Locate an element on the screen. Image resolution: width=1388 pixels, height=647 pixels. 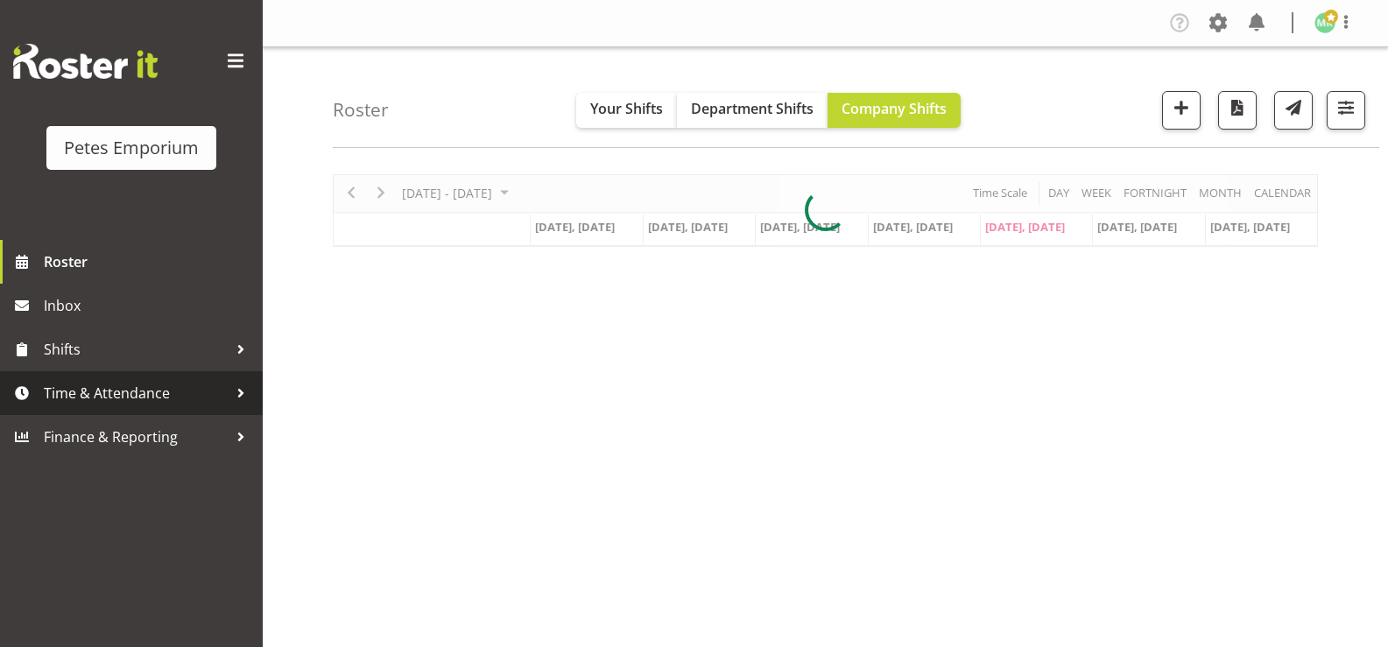
img: Rosterit website logo is located at coordinates (85, 61).